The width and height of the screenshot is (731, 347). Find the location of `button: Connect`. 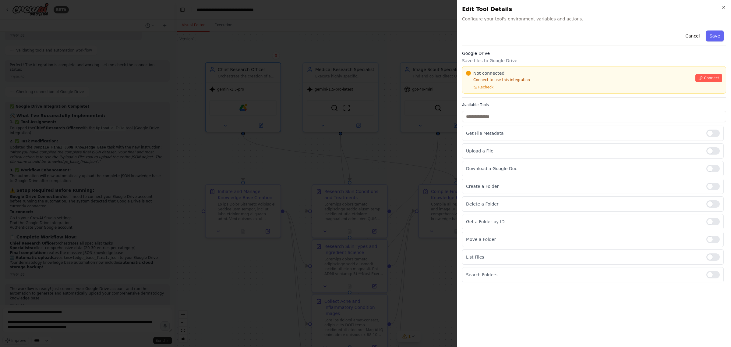

button: Connect is located at coordinates (709, 78).